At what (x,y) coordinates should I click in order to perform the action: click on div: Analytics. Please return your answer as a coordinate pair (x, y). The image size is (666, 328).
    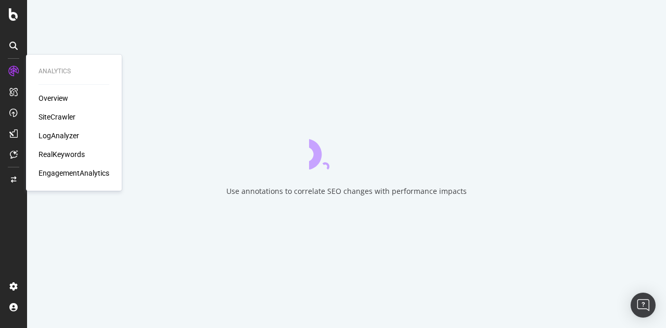
    Looking at the image, I should click on (74, 71).